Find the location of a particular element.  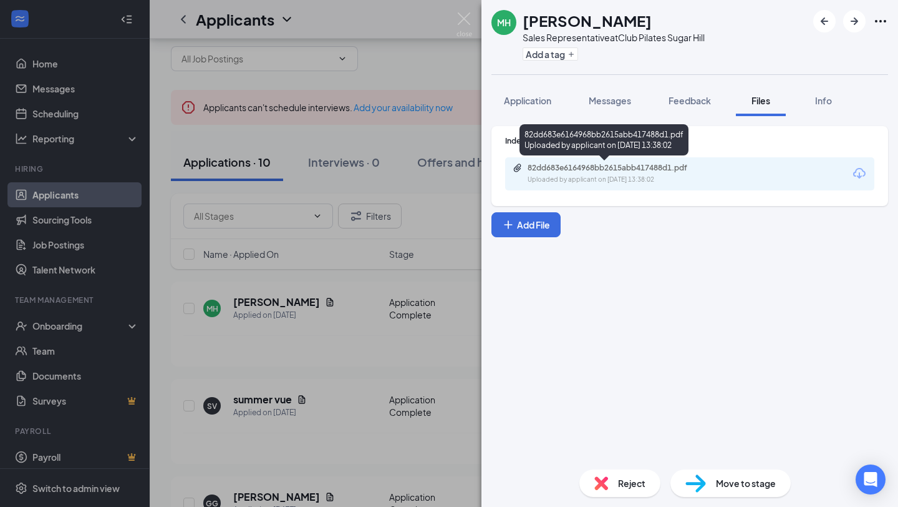

button: Add FilePlus is located at coordinates (526, 225).